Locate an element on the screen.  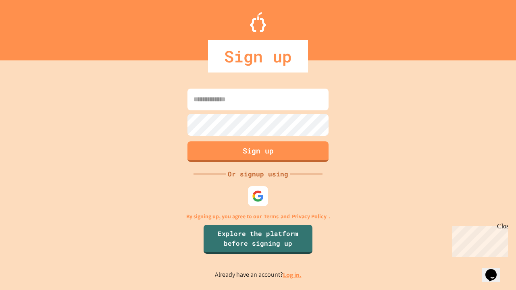
button: Sign up is located at coordinates (258, 152).